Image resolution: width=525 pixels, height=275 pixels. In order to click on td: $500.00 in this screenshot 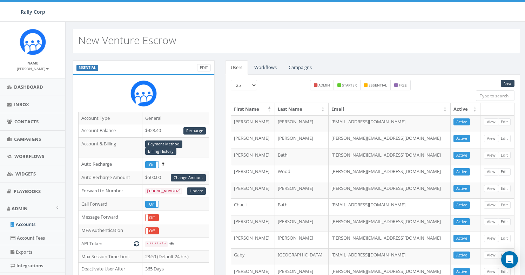, I will do `click(176, 178)`.